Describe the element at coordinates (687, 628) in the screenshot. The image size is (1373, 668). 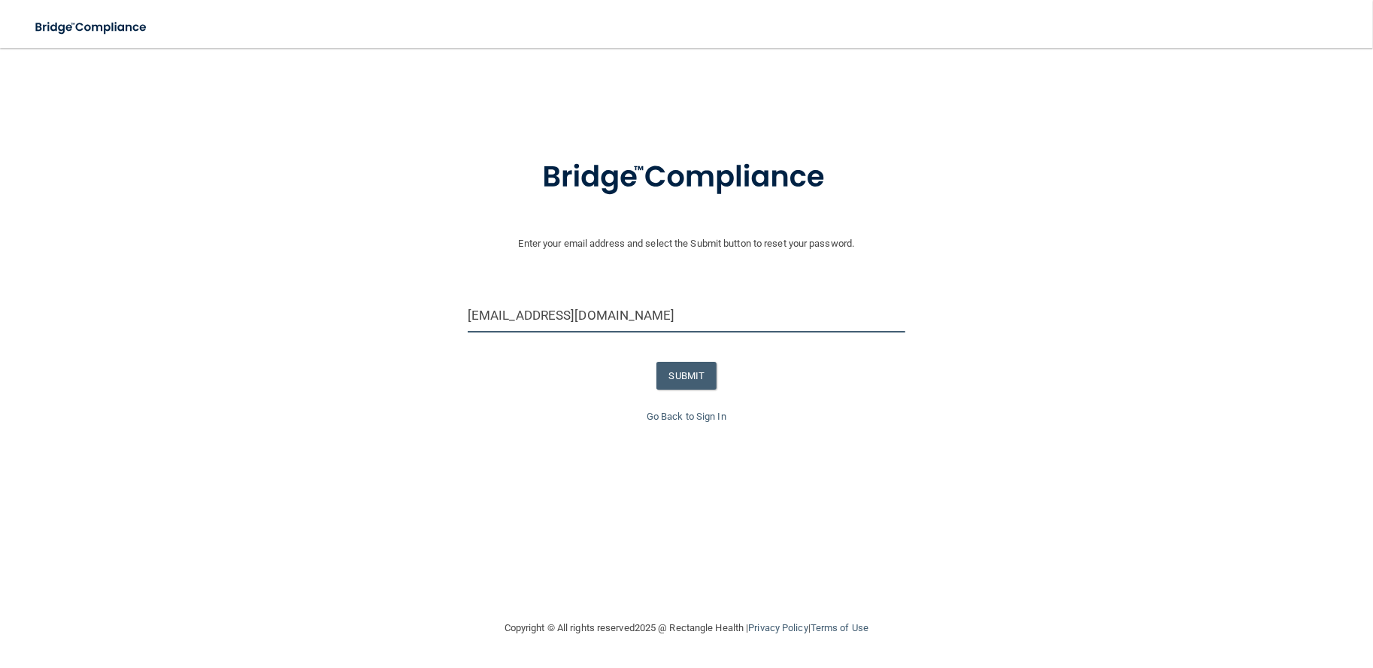
I see `div: Copyright © All rights reserved 2025 @ Rectangle Health | |` at that location.